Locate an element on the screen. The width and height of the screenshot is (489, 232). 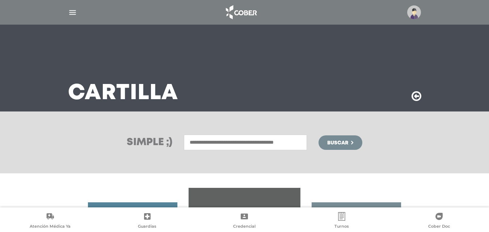
h3: Cartilla is located at coordinates (123, 93).